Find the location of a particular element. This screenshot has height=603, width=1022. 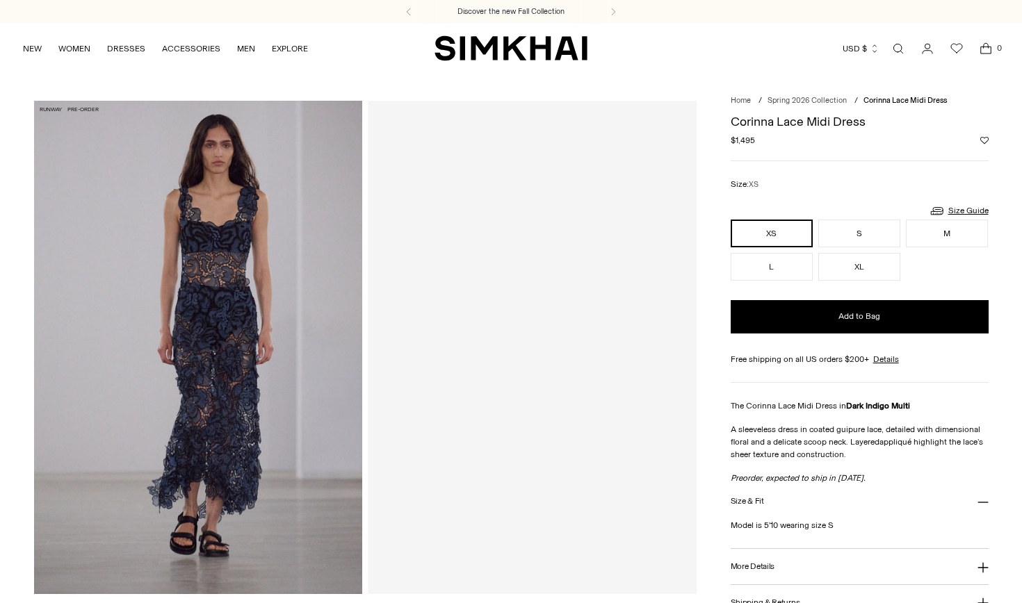

h3: More Details is located at coordinates (752, 567).